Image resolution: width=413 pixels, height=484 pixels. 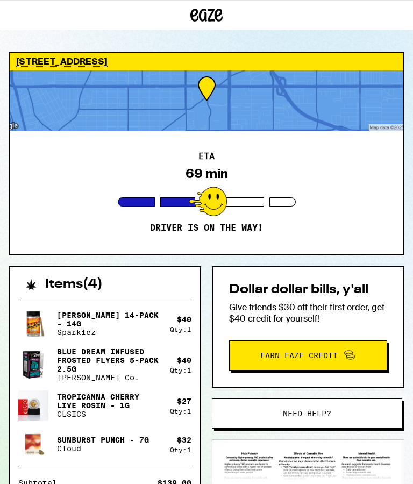 I want to click on p: Tropicanna Cherry Live Rosin - 1g, so click(x=109, y=401).